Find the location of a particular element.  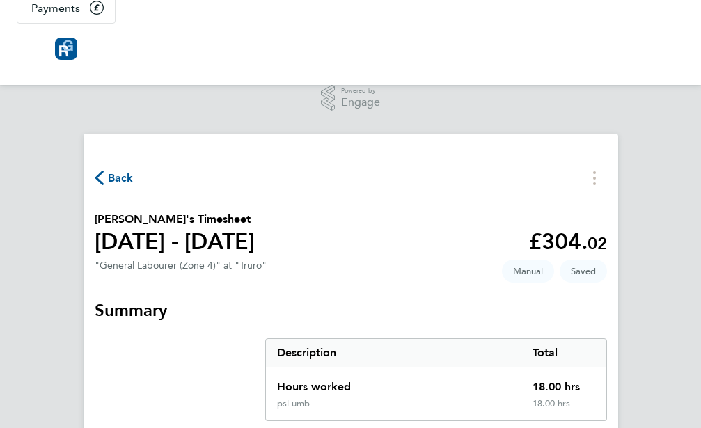

span: This timesheet is Saved. is located at coordinates (583, 271).